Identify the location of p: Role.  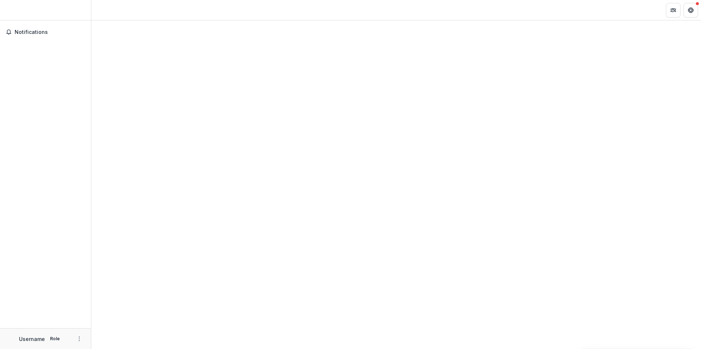
(55, 339).